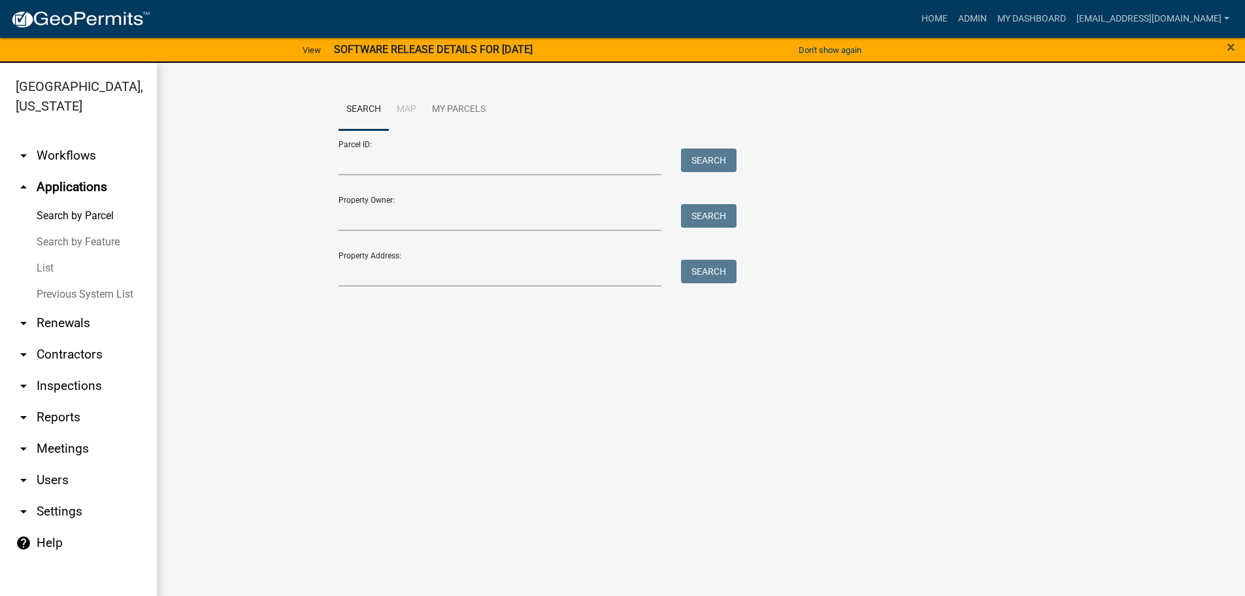 The image size is (1245, 596). Describe the element at coordinates (1231, 47) in the screenshot. I see `button: Close` at that location.